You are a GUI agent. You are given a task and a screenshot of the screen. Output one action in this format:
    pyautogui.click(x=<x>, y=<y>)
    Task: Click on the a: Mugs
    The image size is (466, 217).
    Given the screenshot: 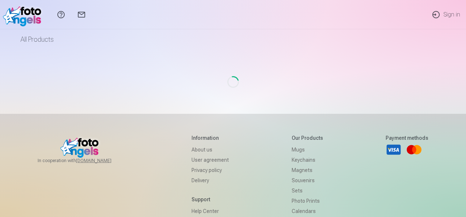 What is the action you would take?
    pyautogui.click(x=307, y=149)
    